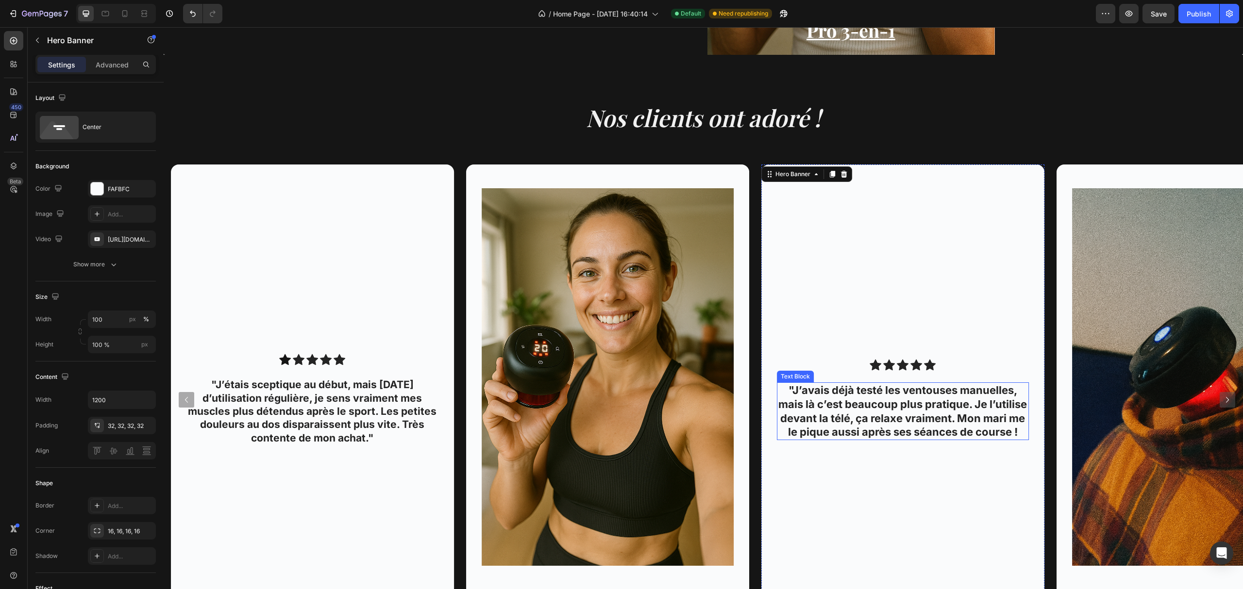 The width and height of the screenshot is (1243, 589). I want to click on div: Hero Banner, so click(629, 147).